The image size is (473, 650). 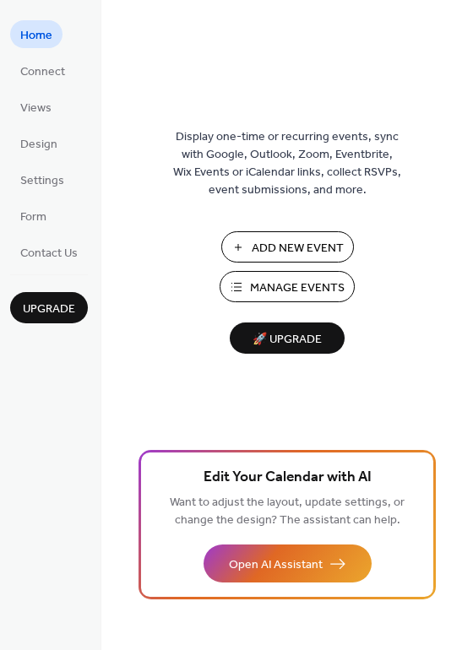 I want to click on span: Contact Us, so click(x=49, y=253).